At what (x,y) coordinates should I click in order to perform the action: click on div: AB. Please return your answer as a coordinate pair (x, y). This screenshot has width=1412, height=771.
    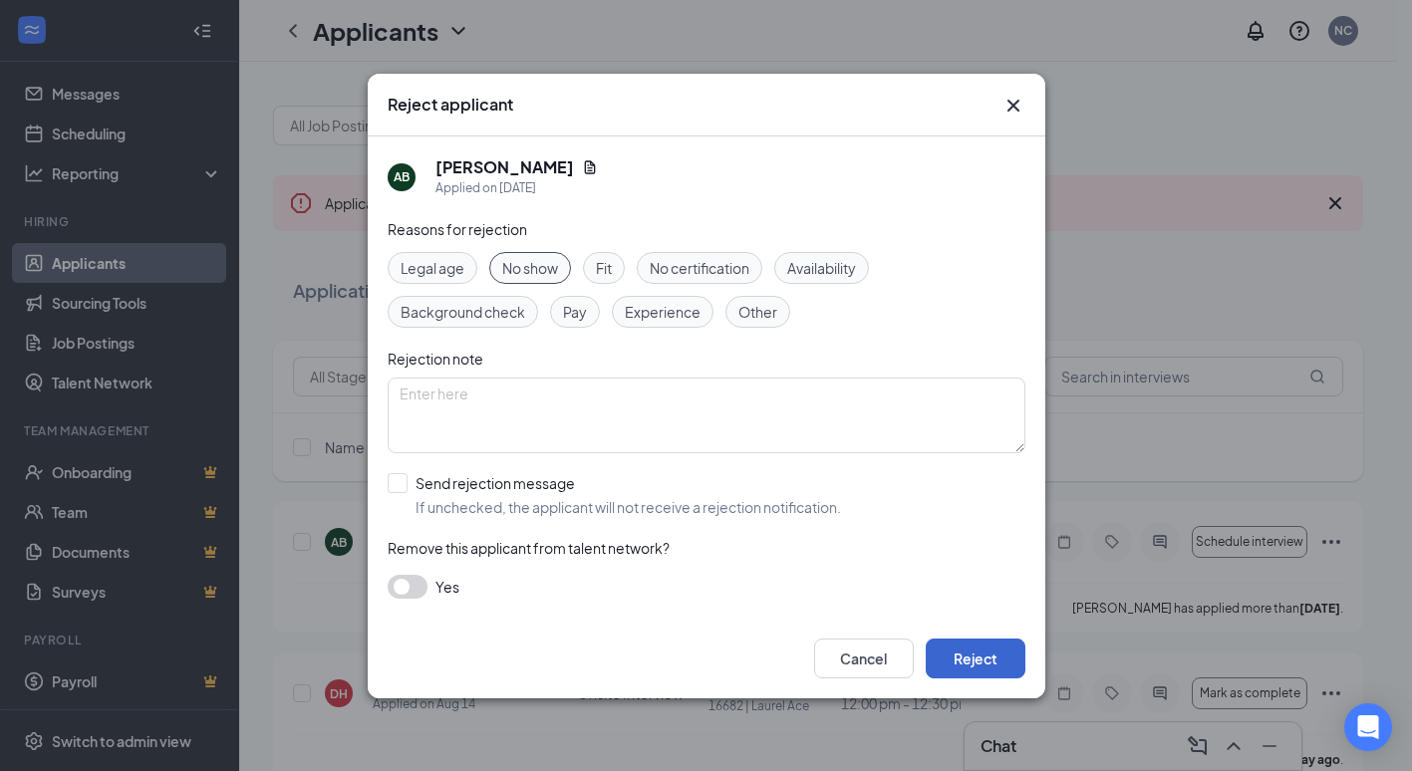
    Looking at the image, I should click on (402, 176).